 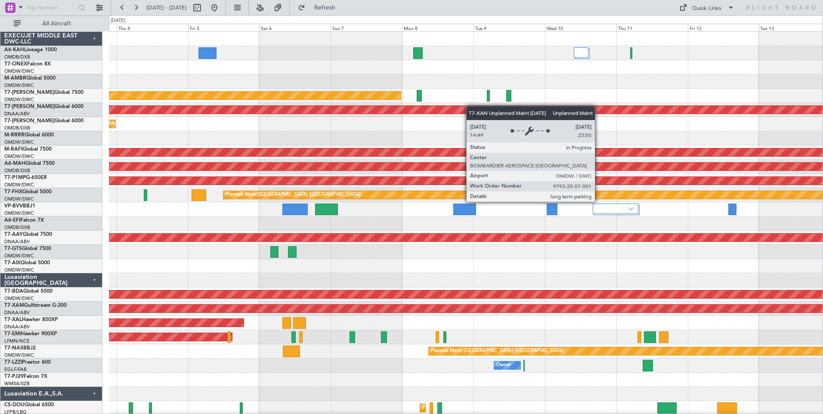 I want to click on span: VP-BVV, so click(x=13, y=206).